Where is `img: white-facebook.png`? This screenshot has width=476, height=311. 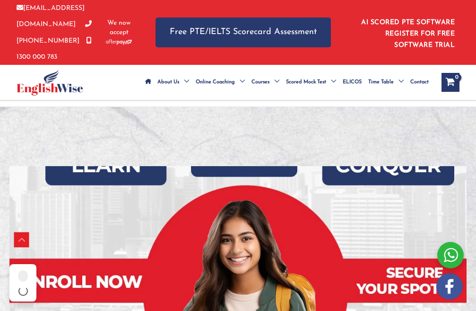 img: white-facebook.png is located at coordinates (450, 286).